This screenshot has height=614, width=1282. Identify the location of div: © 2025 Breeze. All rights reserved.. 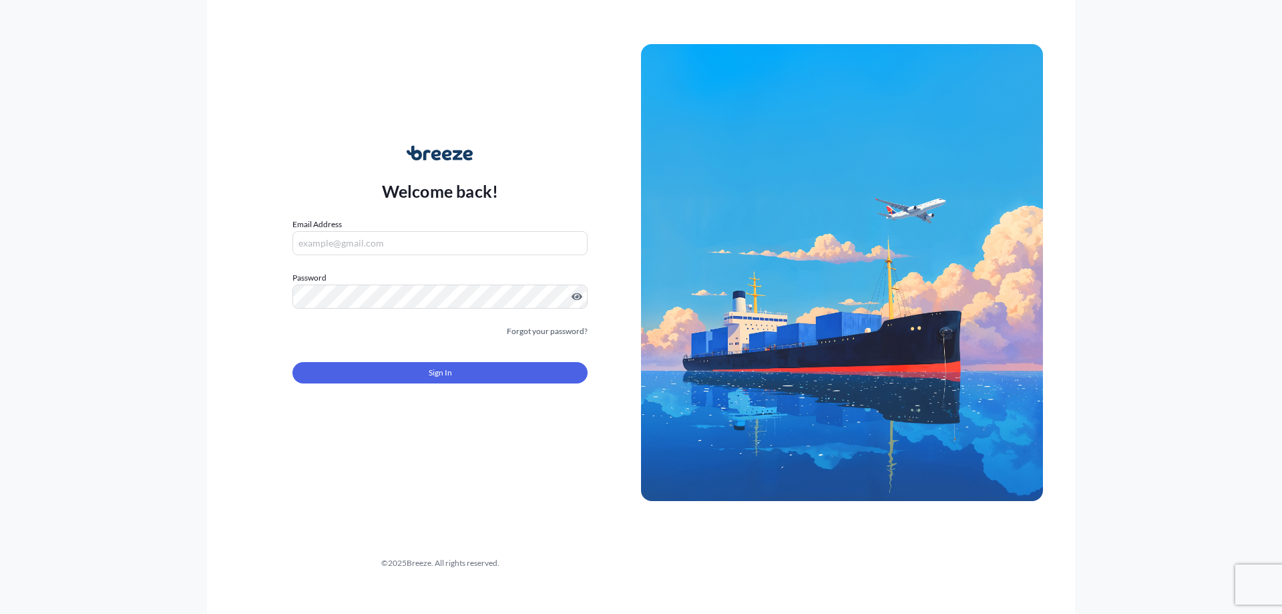
(440, 563).